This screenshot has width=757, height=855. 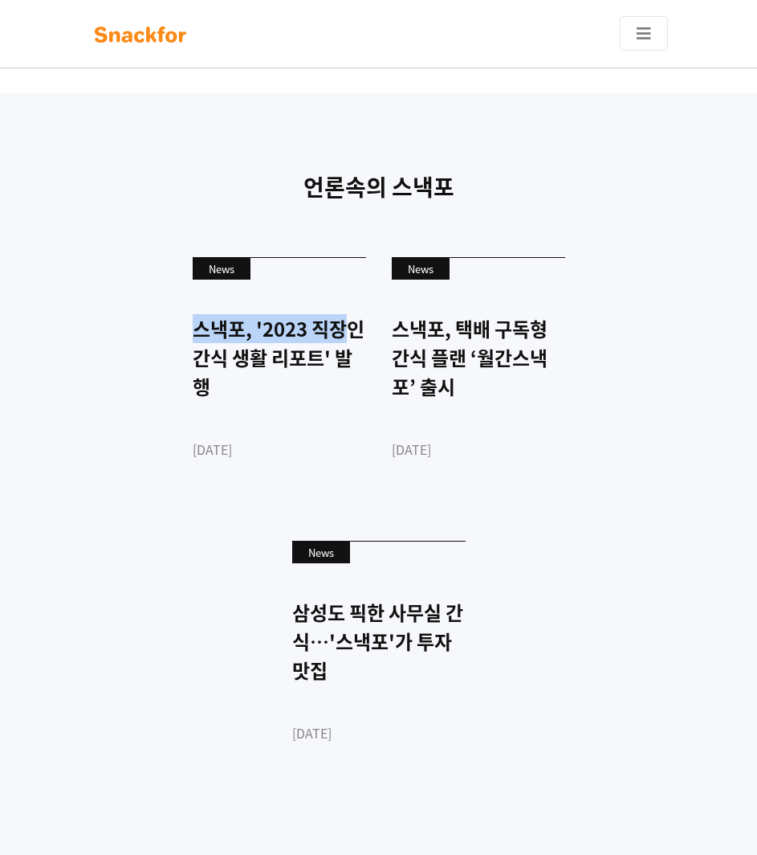 I want to click on button: Toggle navigation, so click(x=644, y=33).